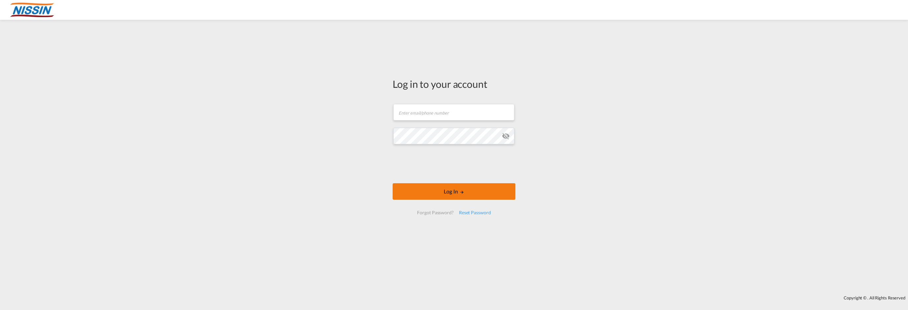 Image resolution: width=908 pixels, height=310 pixels. I want to click on div: Forgot Password?, so click(435, 212).